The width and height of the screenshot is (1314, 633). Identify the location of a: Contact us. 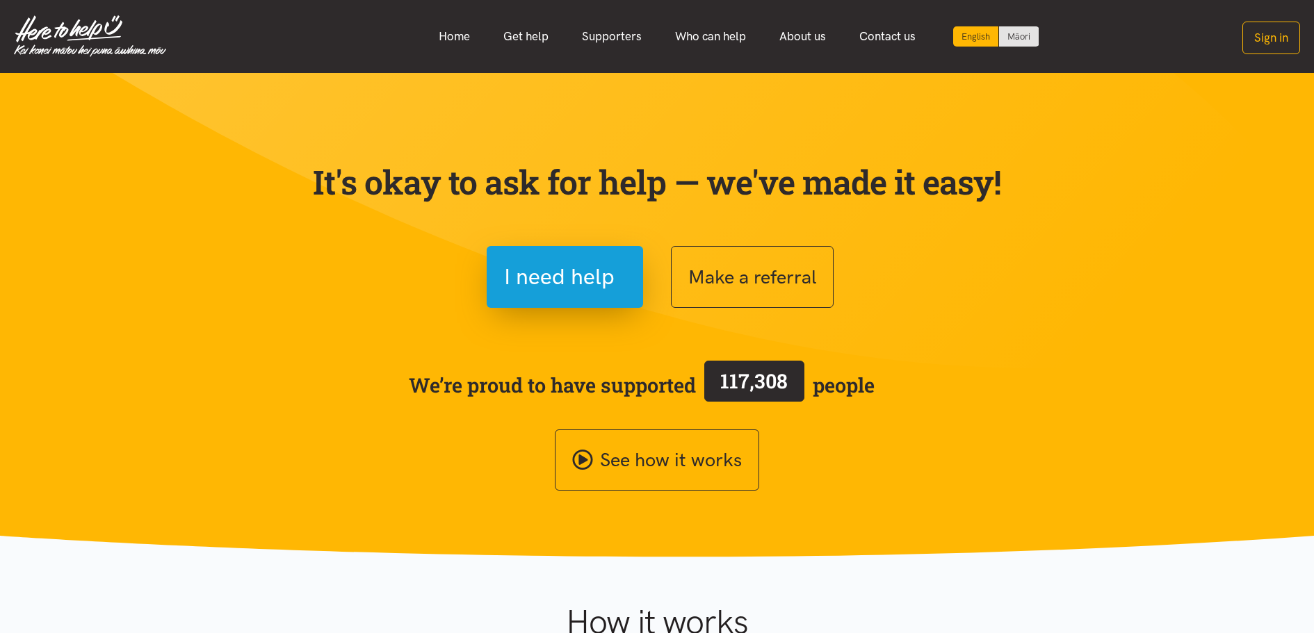
(887, 36).